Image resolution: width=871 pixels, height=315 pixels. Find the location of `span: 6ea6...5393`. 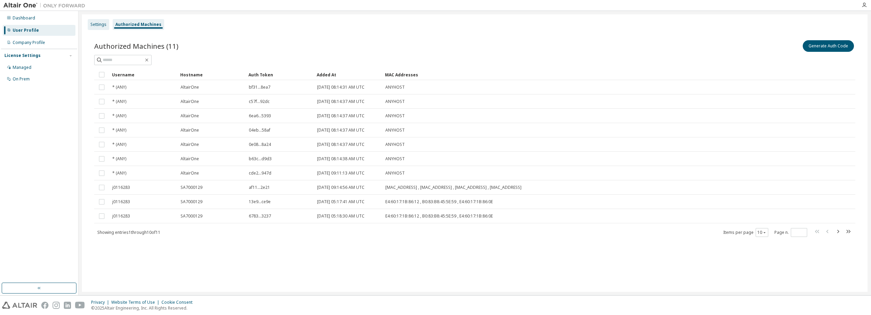

span: 6ea6...5393 is located at coordinates (260, 116).